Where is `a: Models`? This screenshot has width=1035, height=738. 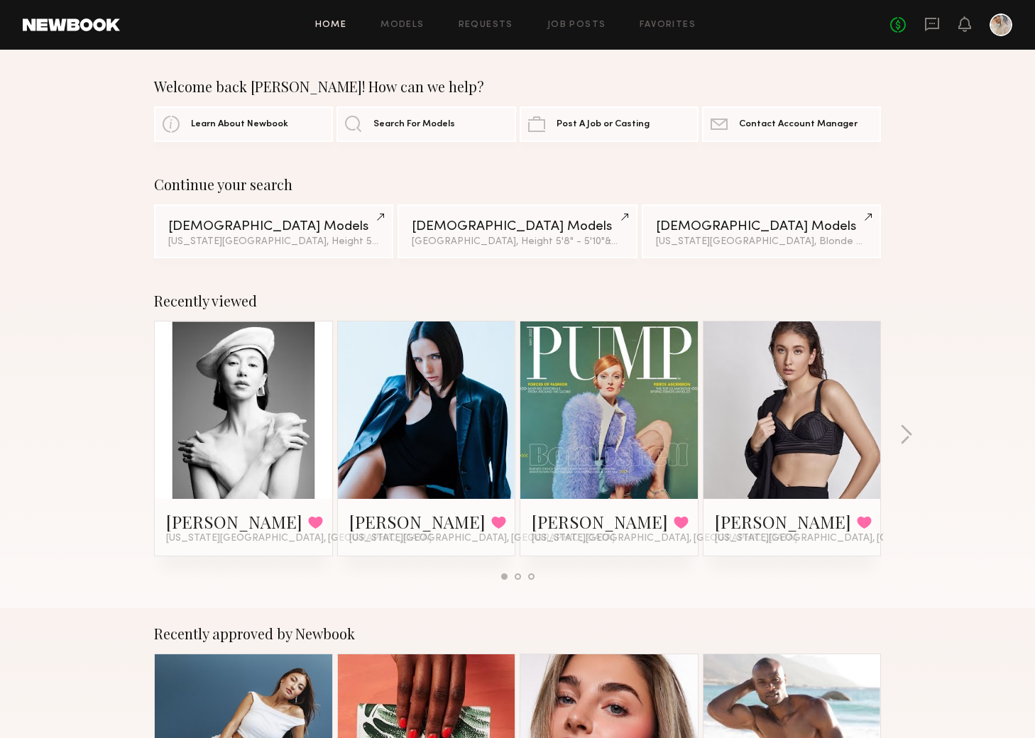 a: Models is located at coordinates (402, 25).